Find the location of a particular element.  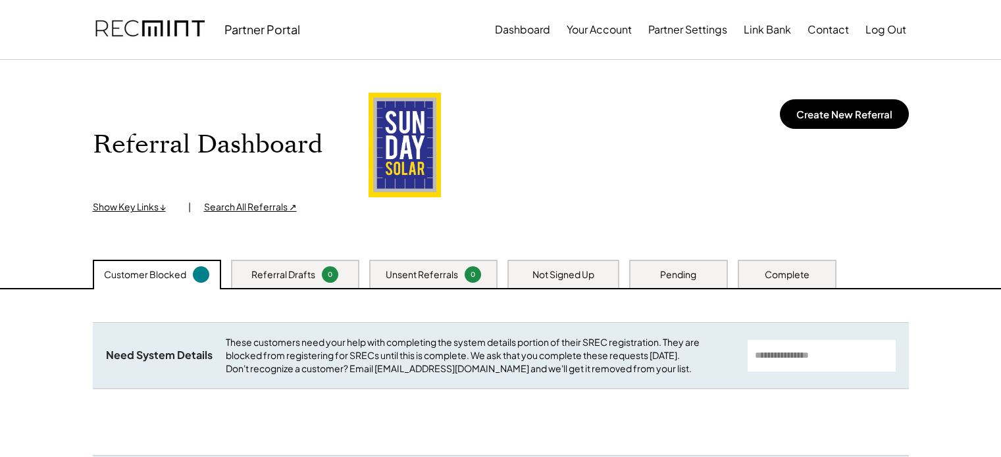

div: Unsent Referrals is located at coordinates (422, 275).